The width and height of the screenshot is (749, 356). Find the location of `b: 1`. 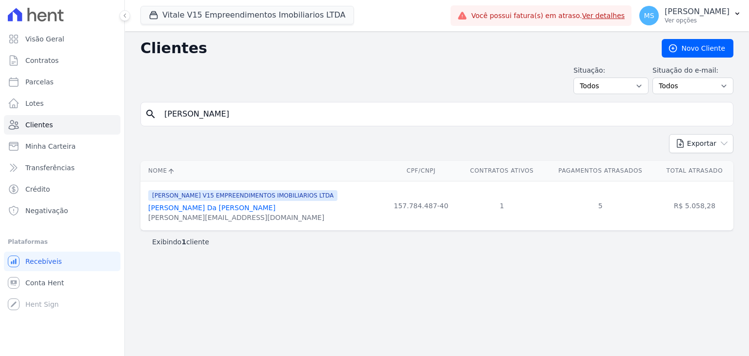

b: 1 is located at coordinates (184, 242).